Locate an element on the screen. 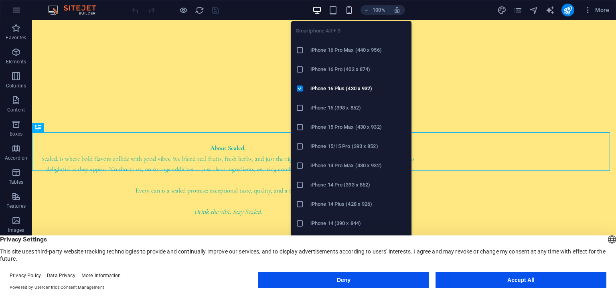 The height and width of the screenshot is (296, 616). button: design is located at coordinates (502, 10).